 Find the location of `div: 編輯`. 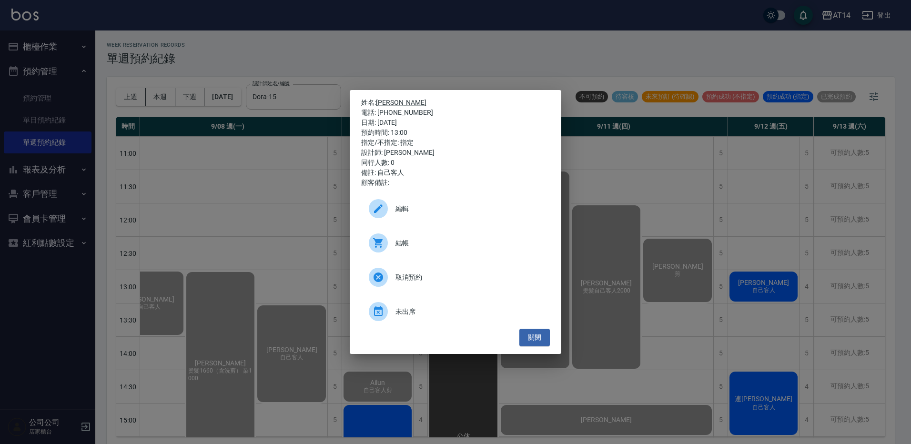

div: 編輯 is located at coordinates (456, 209).